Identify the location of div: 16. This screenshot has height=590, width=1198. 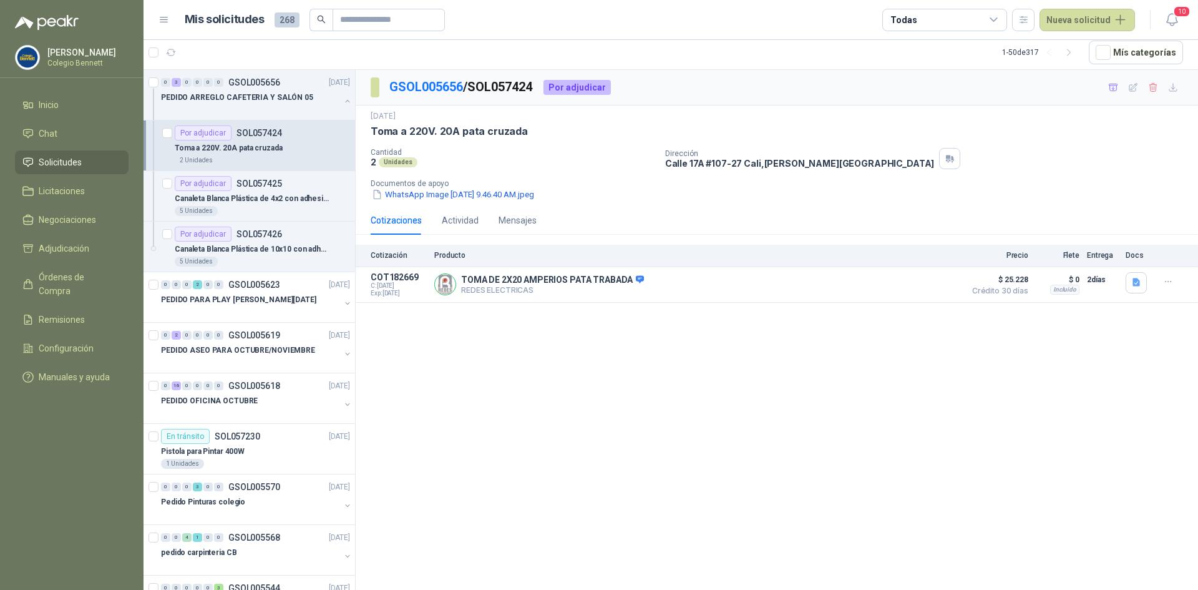
(176, 386).